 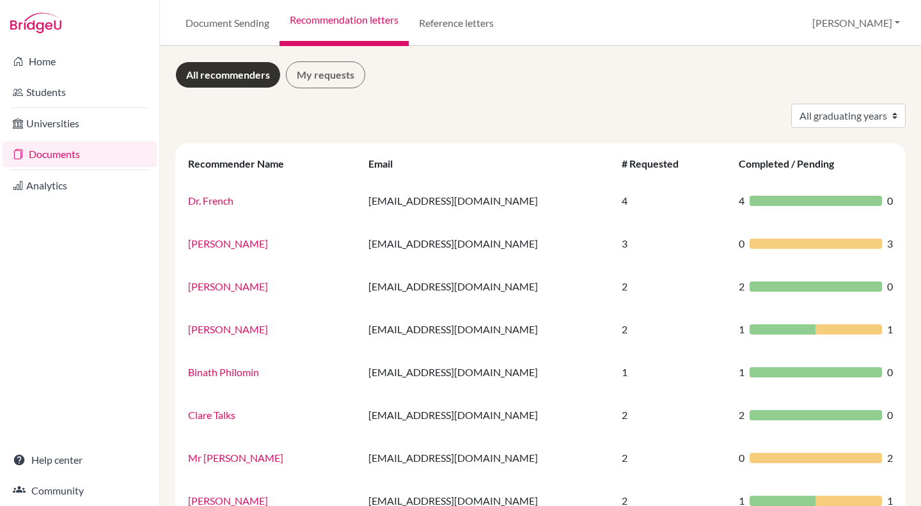 I want to click on a: Students, so click(x=79, y=92).